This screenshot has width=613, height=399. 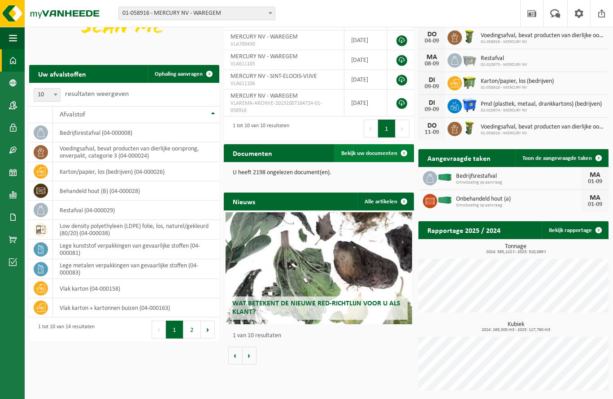 I want to click on td: restafval (04-000029), so click(x=136, y=210).